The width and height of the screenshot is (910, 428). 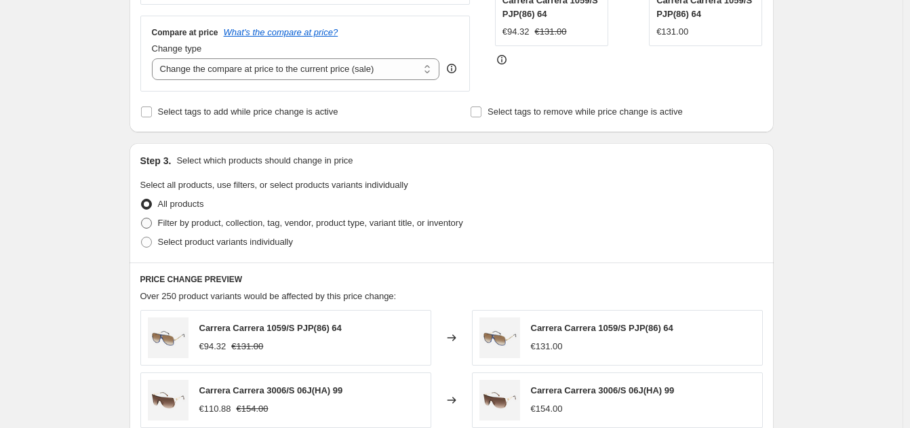 What do you see at coordinates (452, 68) in the screenshot?
I see `div: help` at bounding box center [452, 68].